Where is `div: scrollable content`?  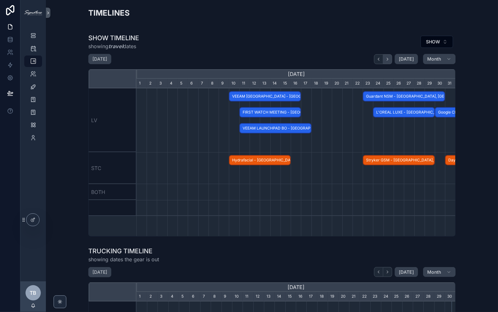 div: scrollable content is located at coordinates (33, 89).